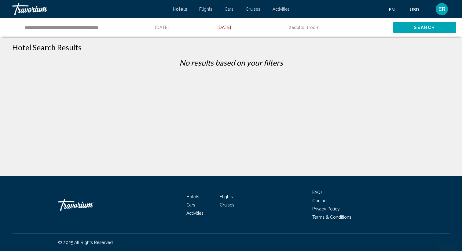  What do you see at coordinates (442, 9) in the screenshot?
I see `button: User Menu` at bounding box center [442, 9].